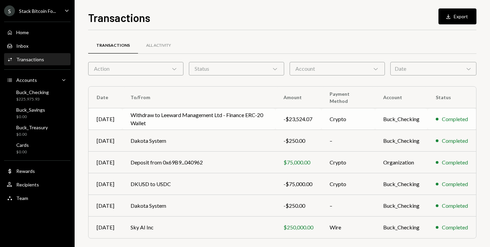  What do you see at coordinates (37, 198) in the screenshot?
I see `a: Team` at bounding box center [37, 198].